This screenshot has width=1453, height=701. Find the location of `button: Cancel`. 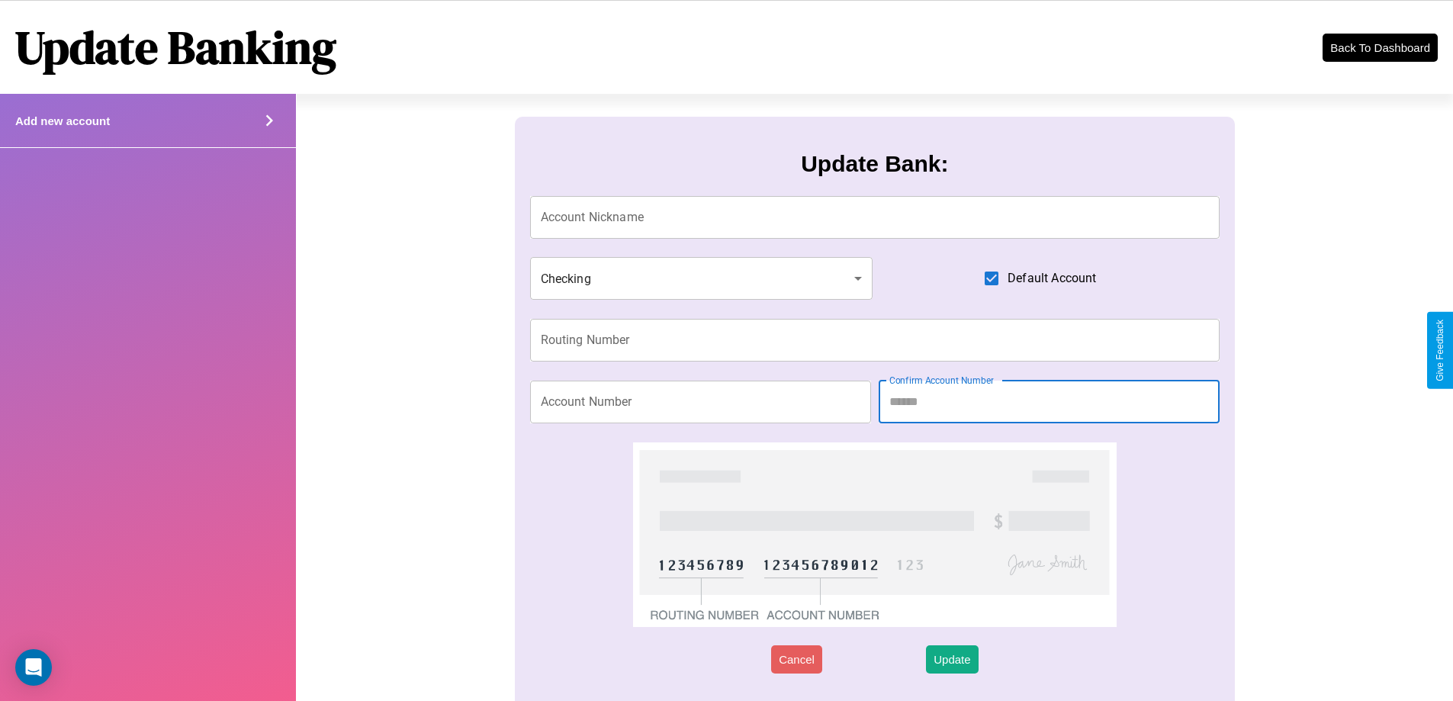

button: Cancel is located at coordinates (796, 659).